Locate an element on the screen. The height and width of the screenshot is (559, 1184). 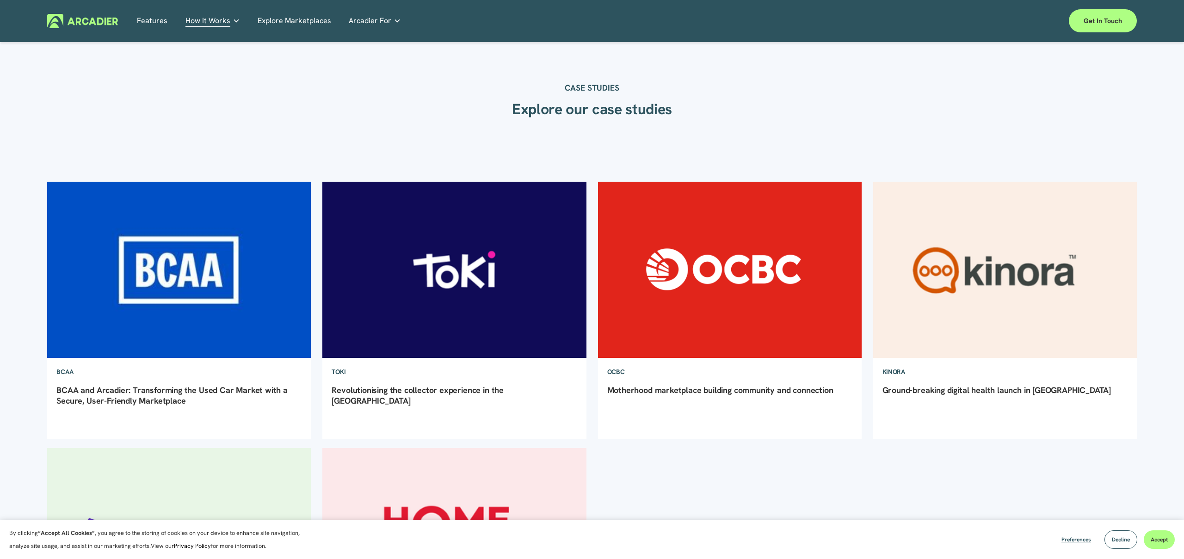
a: Features is located at coordinates (152, 21).